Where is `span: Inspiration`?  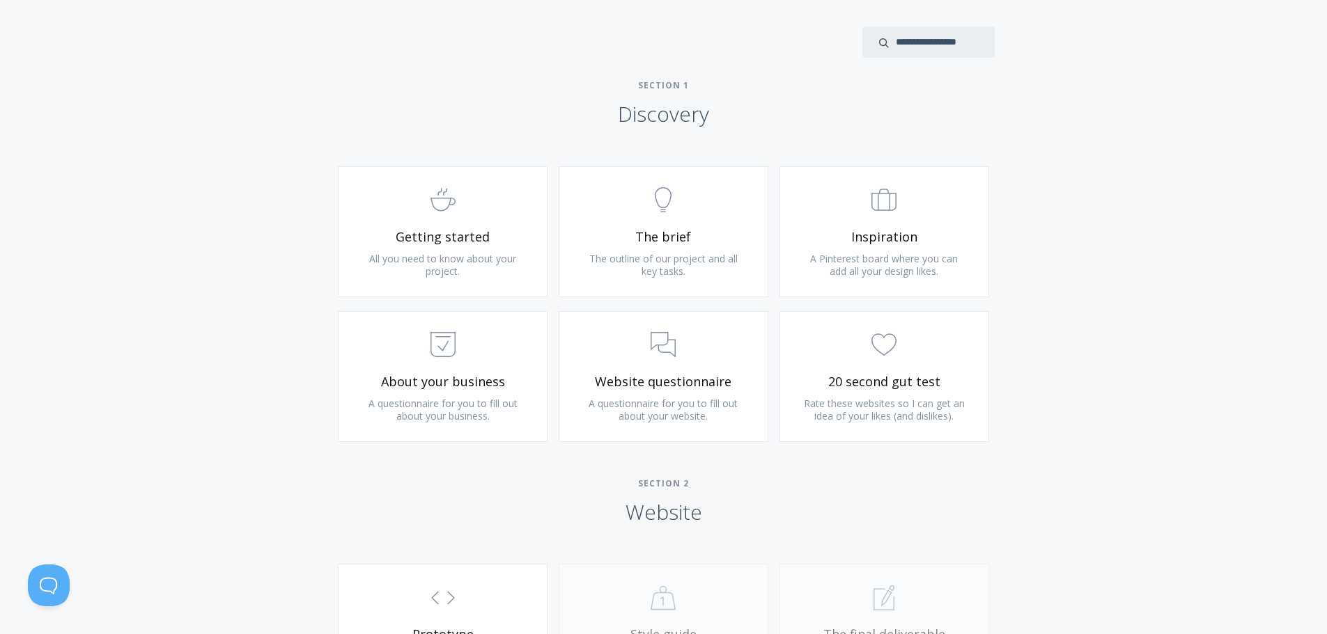
span: Inspiration is located at coordinates (884, 237).